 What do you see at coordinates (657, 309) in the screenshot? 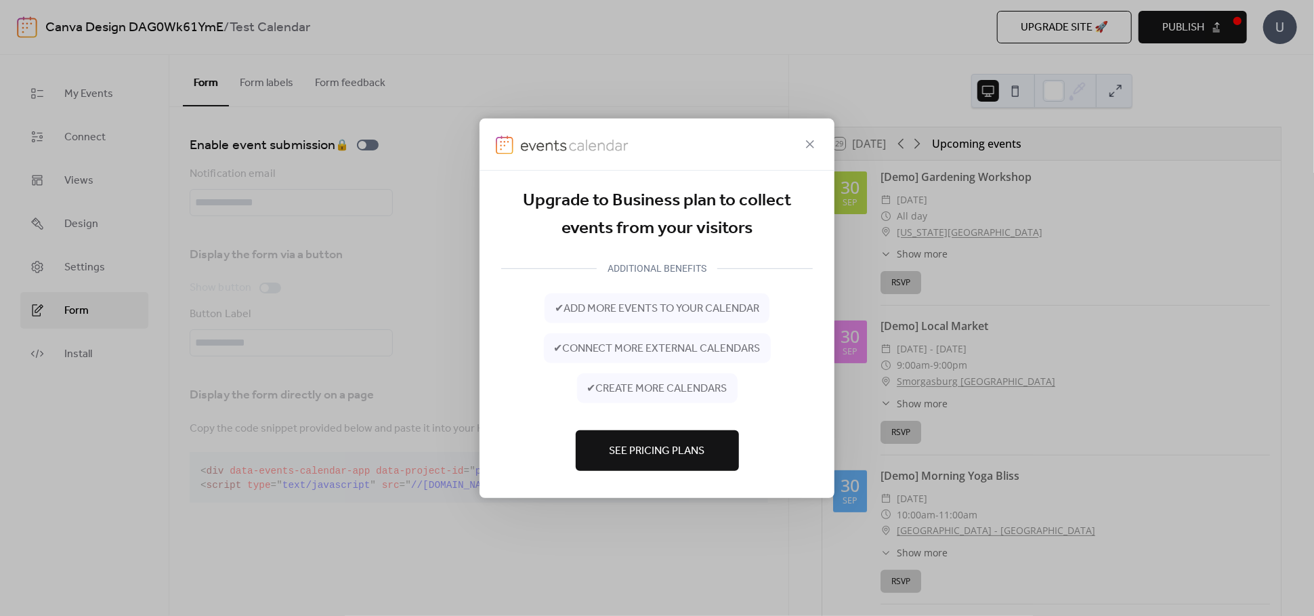
I see `span: ✔ add more events to your calendar` at bounding box center [657, 309].